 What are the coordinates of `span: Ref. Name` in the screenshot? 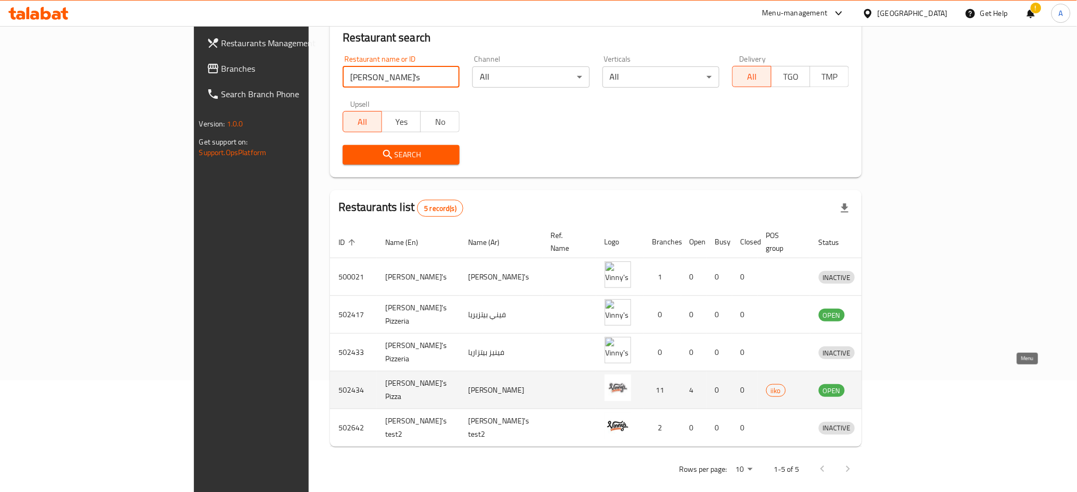 It's located at (567, 242).